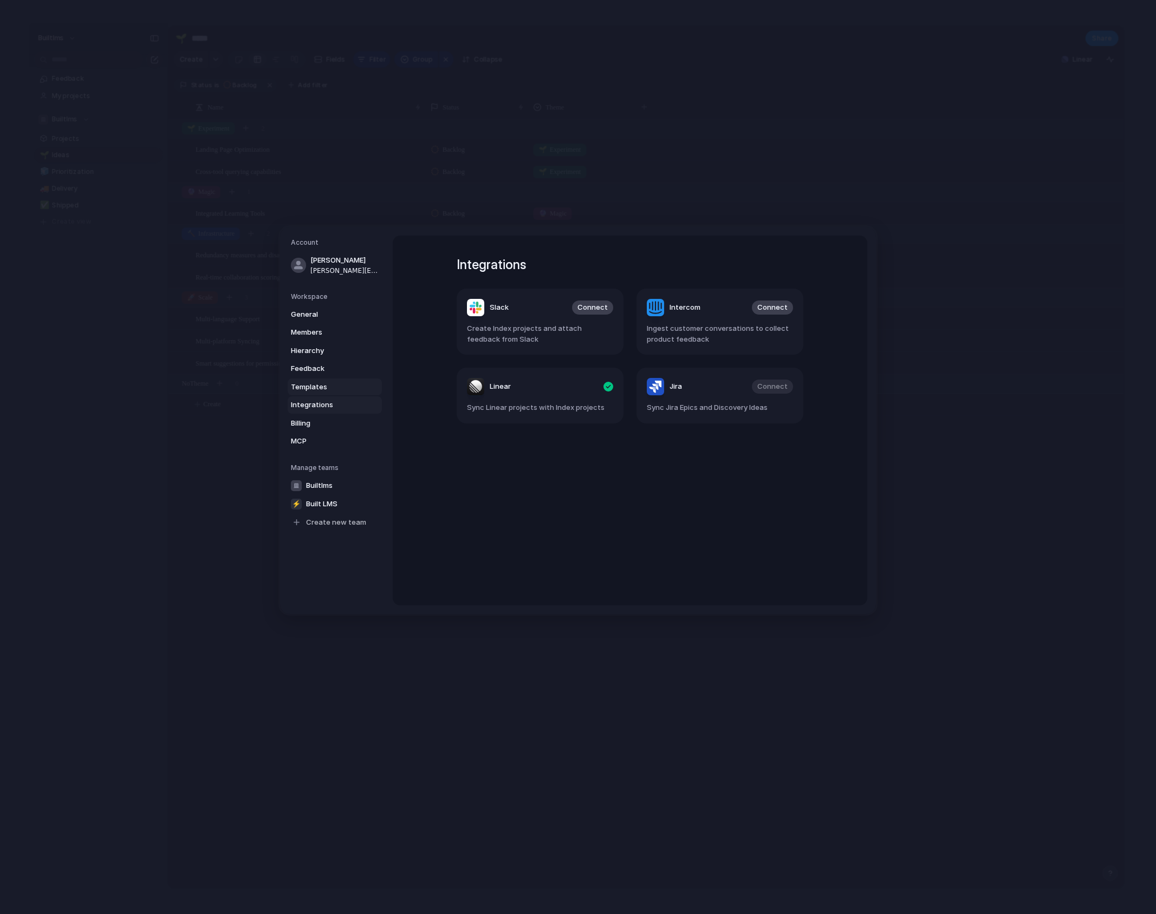 The image size is (1156, 914). Describe the element at coordinates (335, 314) in the screenshot. I see `a: General` at that location.